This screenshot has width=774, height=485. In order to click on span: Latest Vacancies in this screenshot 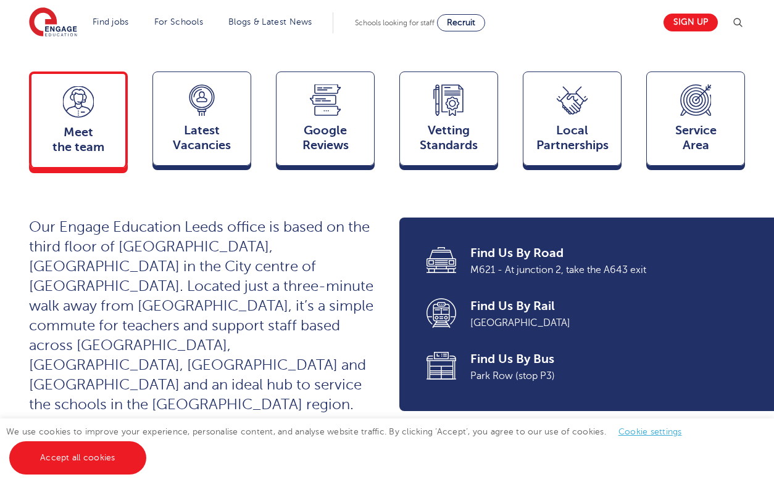, I will do `click(202, 138)`.